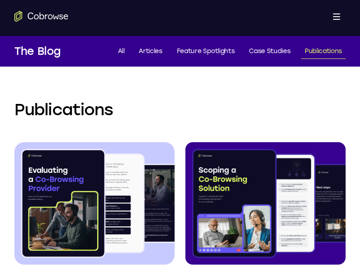  I want to click on a: Articles, so click(150, 51).